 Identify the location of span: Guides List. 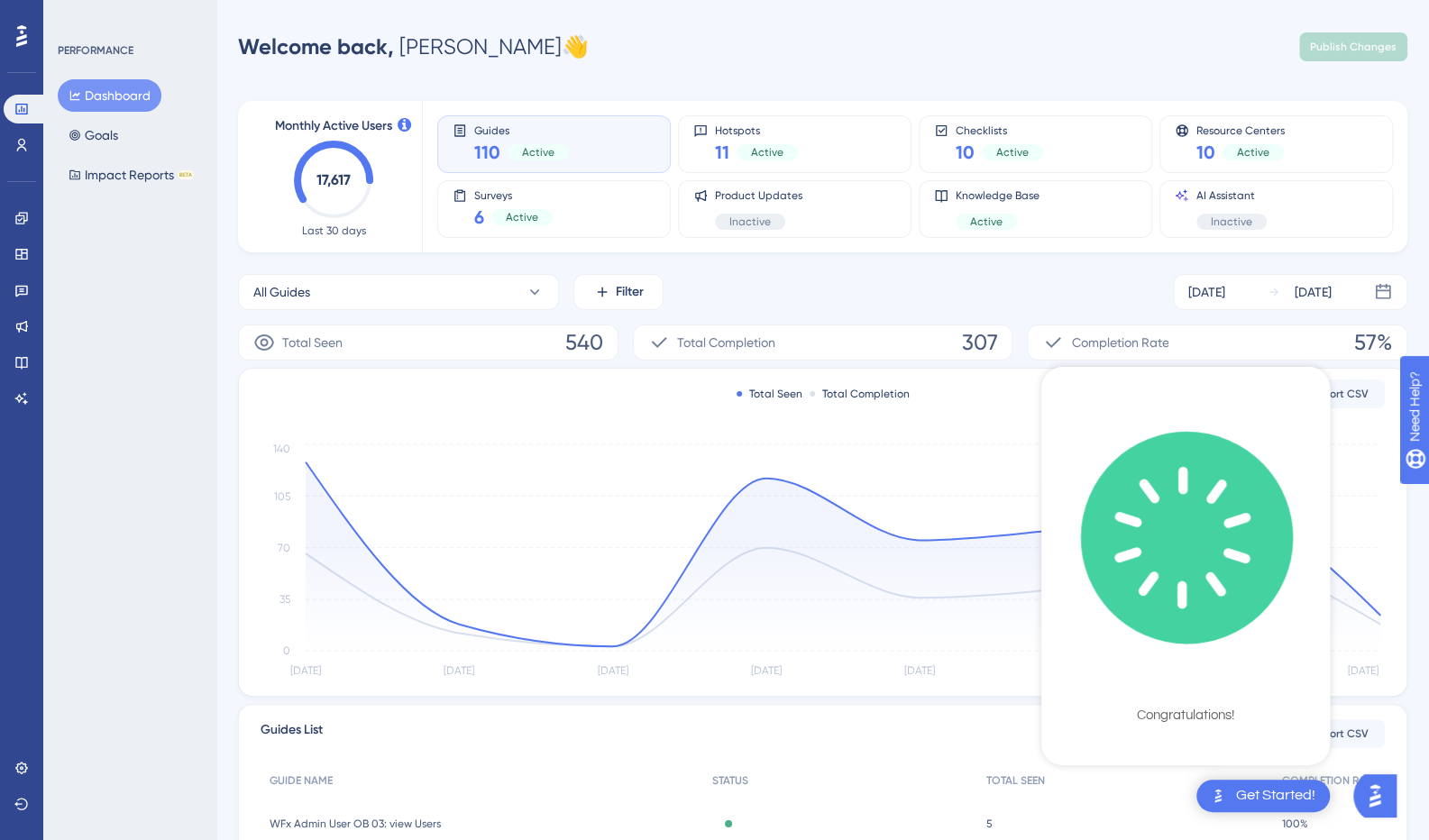
(291, 733).